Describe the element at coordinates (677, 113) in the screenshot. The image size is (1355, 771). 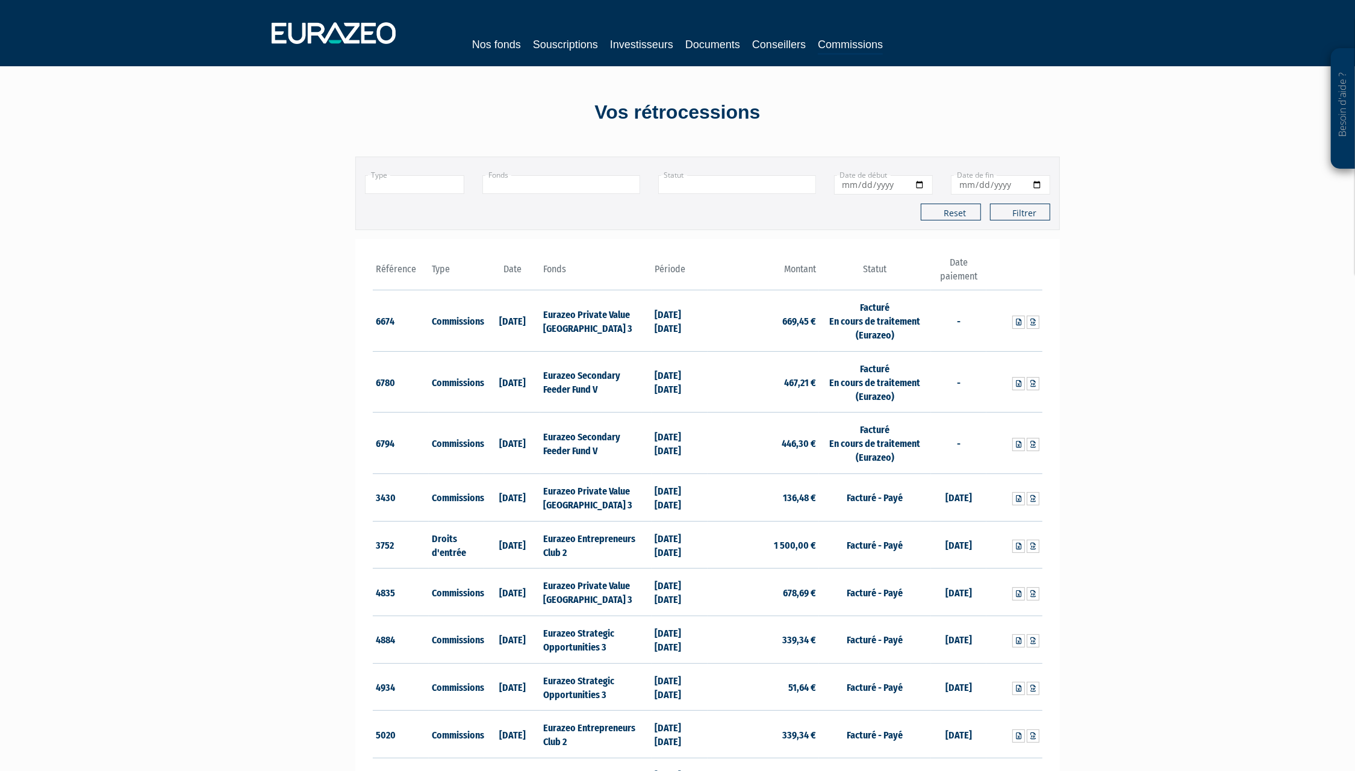
I see `div: Vos rétrocessions` at that location.